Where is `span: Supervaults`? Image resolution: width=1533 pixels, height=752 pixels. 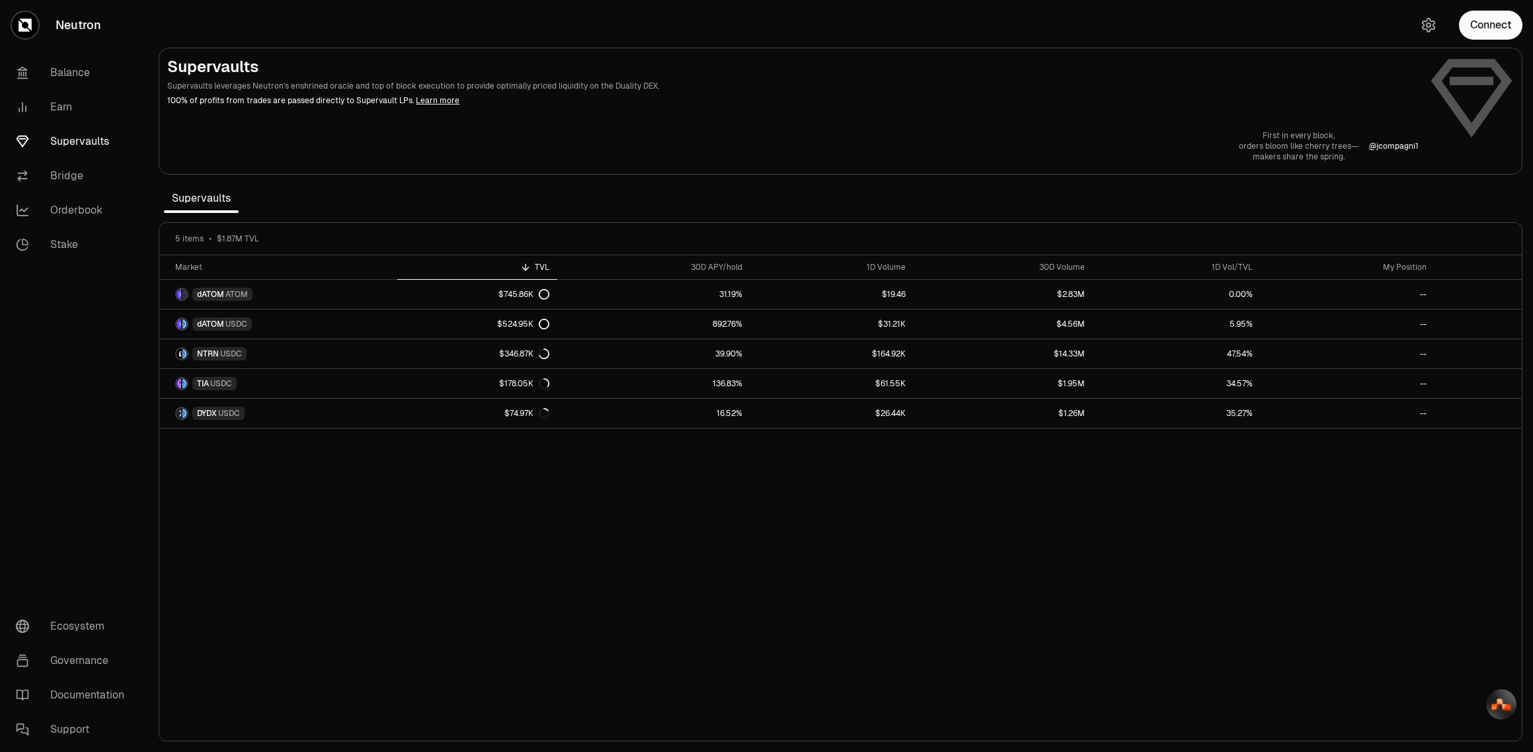 span: Supervaults is located at coordinates (201, 198).